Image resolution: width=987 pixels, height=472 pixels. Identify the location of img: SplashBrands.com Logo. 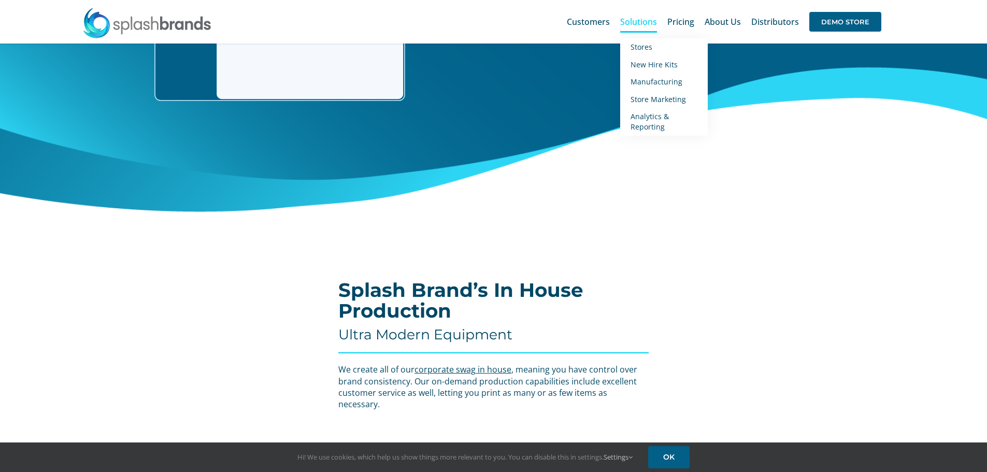
(147, 23).